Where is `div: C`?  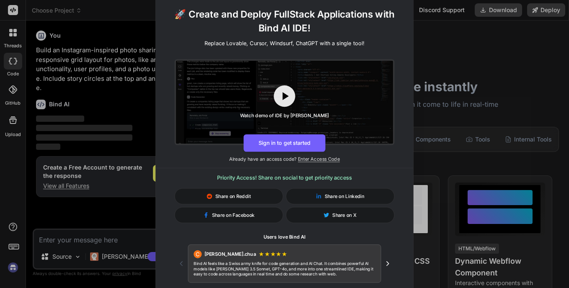
div: C is located at coordinates (197, 254).